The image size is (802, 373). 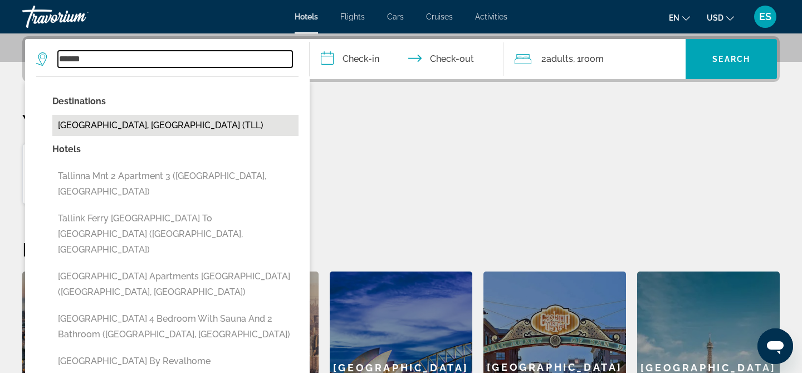 I want to click on button: Check in and out dates, so click(x=407, y=59).